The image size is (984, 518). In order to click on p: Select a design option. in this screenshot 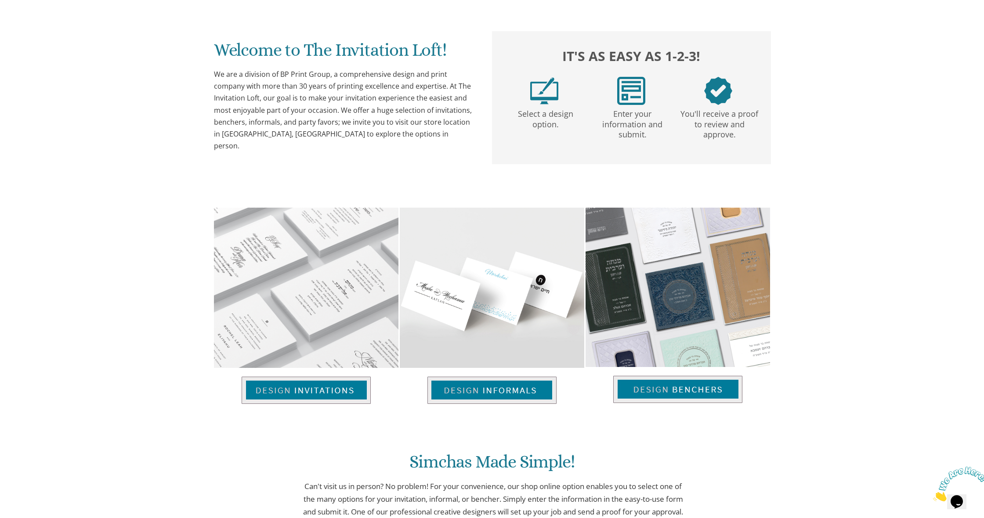, I will do `click(545, 117)`.